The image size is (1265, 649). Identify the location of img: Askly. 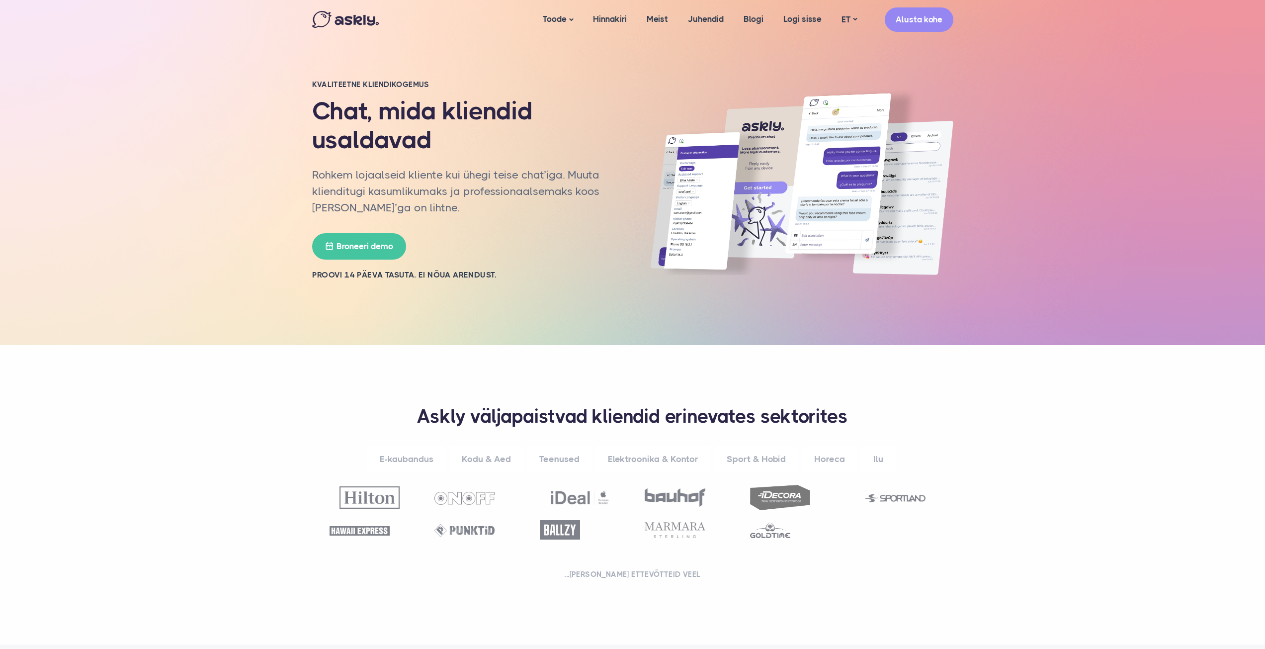
(346, 19).